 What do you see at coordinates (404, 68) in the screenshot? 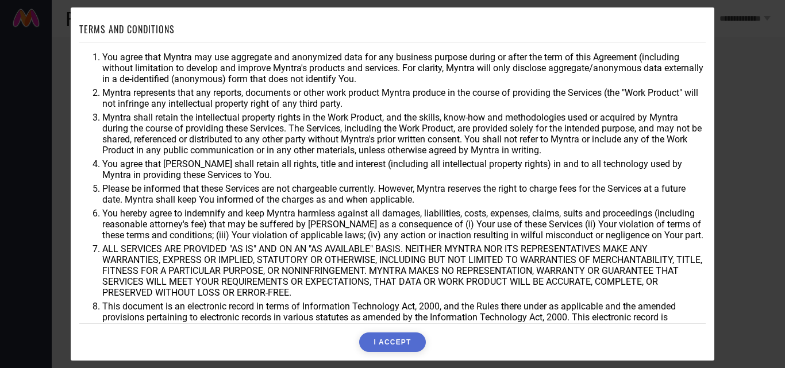
I see `li: You agree that Myntra may use aggregate and anonymized data for any business purpose during or af...` at bounding box center [404, 68].